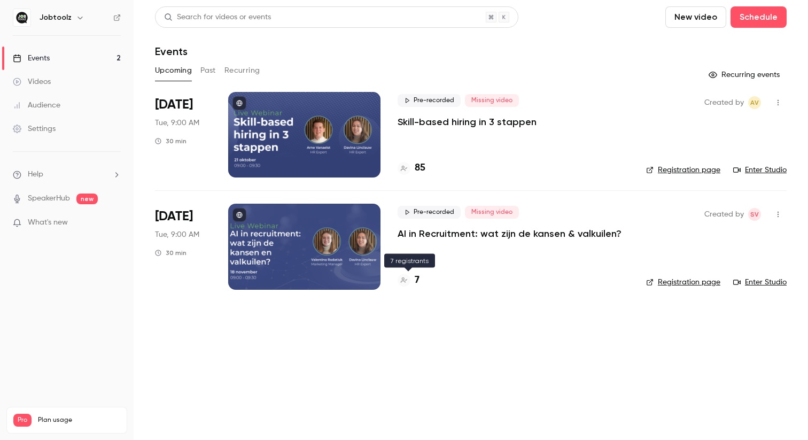 This screenshot has width=808, height=440. What do you see at coordinates (755, 214) in the screenshot?
I see `span: Simon Vandamme` at bounding box center [755, 214].